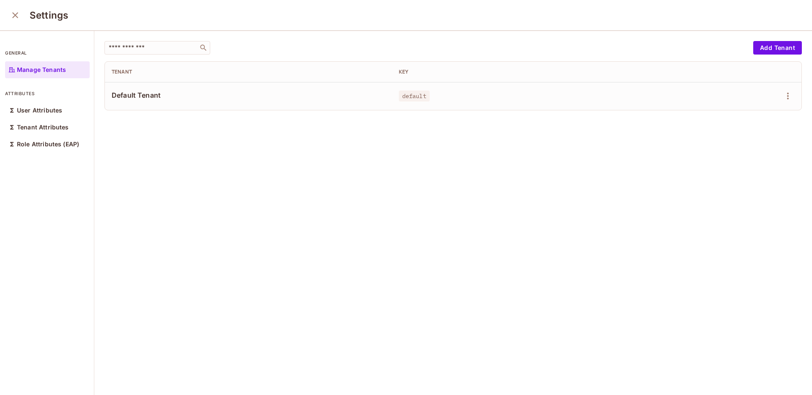 This screenshot has width=812, height=395. Describe the element at coordinates (43, 127) in the screenshot. I see `p: Tenant Attributes` at that location.